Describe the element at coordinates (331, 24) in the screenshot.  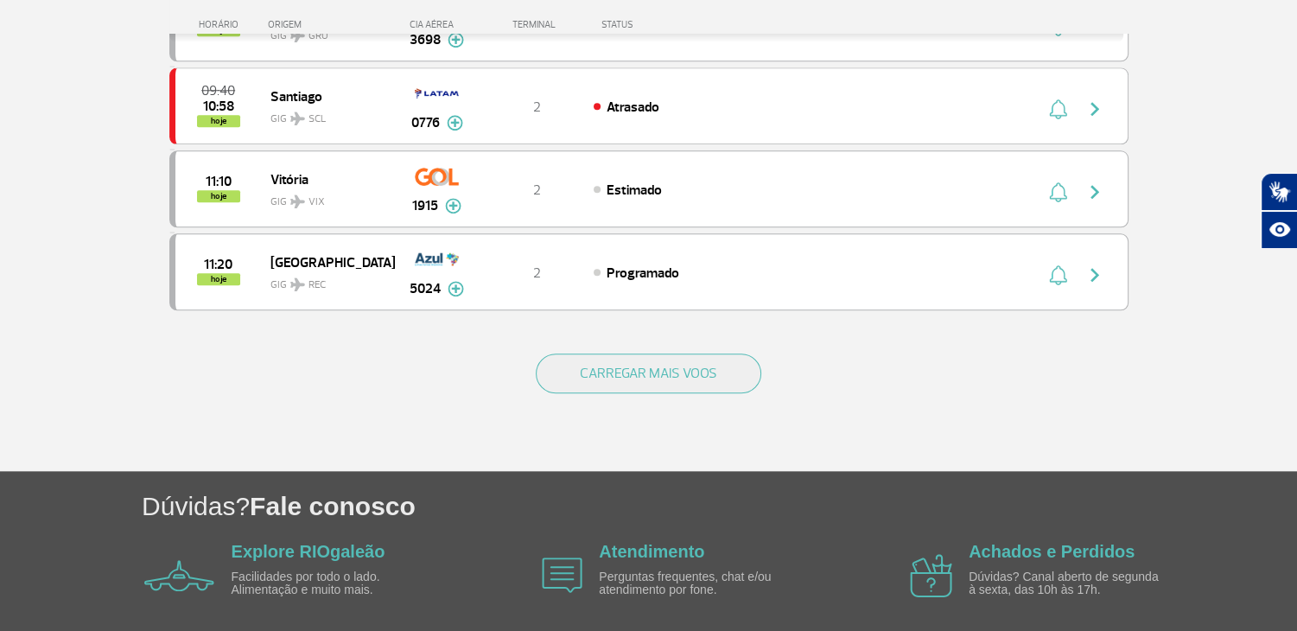
I see `div: ORIGEM` at that location.